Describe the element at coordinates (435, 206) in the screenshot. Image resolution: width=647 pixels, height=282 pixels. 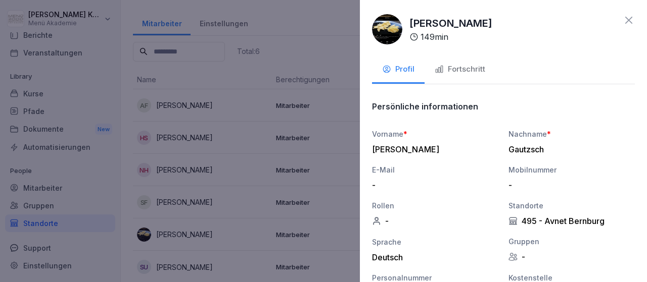
I see `div: Rollen` at that location.